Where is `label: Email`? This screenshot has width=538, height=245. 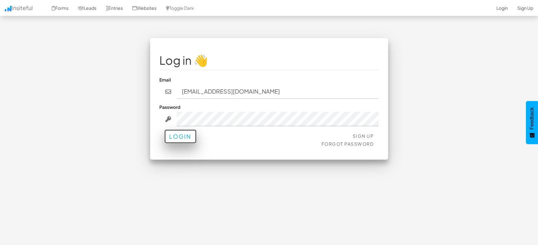 label: Email is located at coordinates (165, 80).